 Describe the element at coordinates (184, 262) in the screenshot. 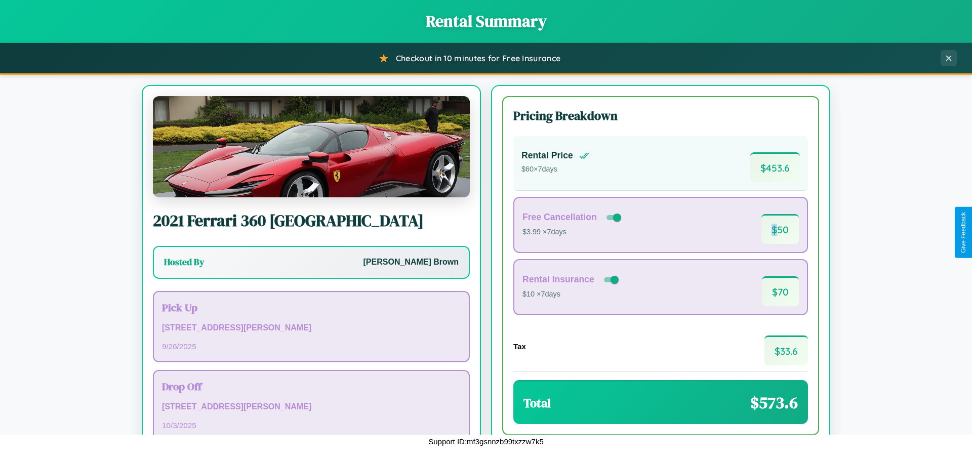

I see `h3: Hosted By` at that location.